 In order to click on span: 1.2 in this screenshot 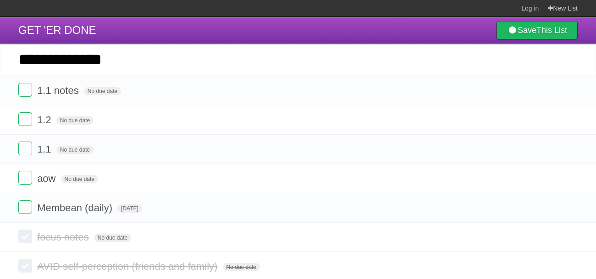, I will do `click(45, 120)`.